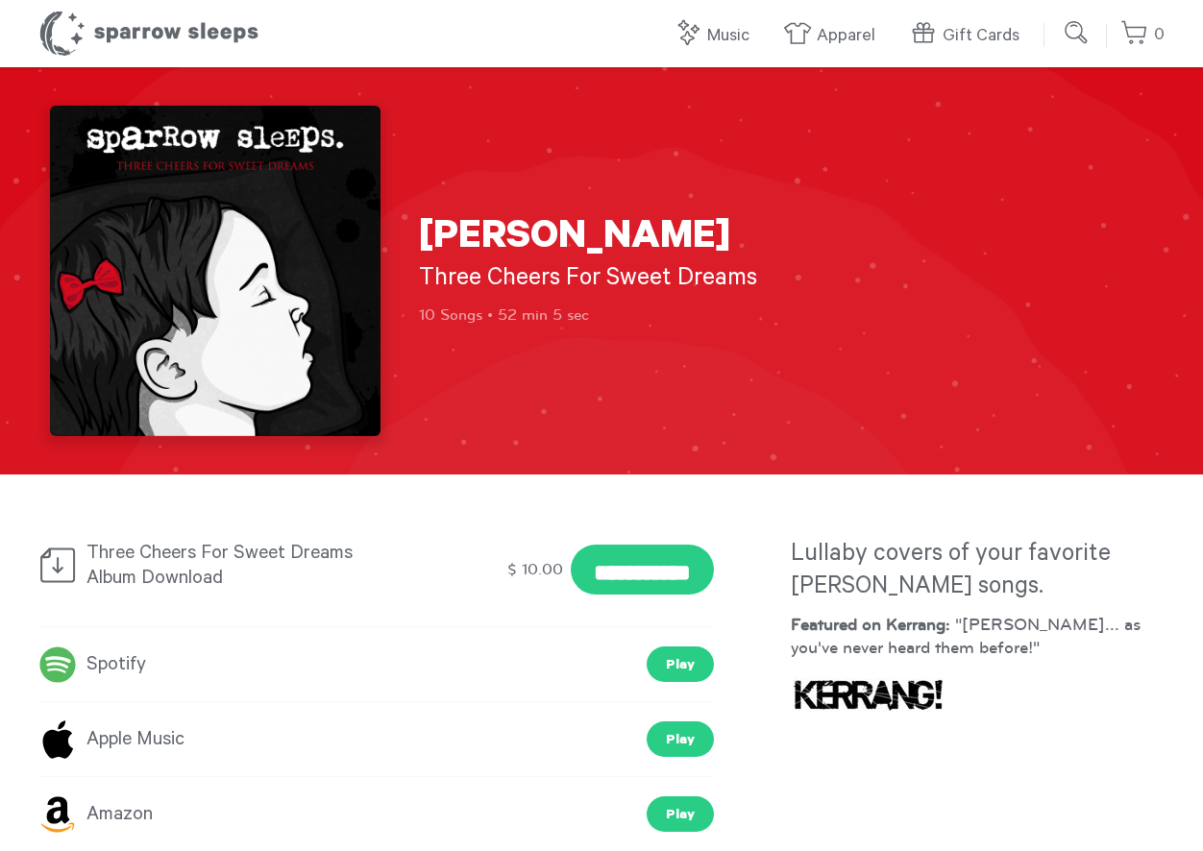 This screenshot has width=1203, height=851. Describe the element at coordinates (215, 271) in the screenshot. I see `img: My Chemical Romance - Three Cheers For Sweet Dreams` at that location.